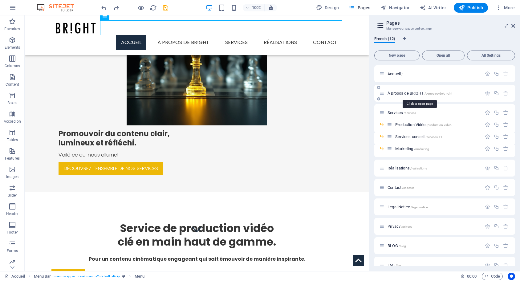 This screenshot has height=281, width=520. Describe the element at coordinates (104, 8) in the screenshot. I see `i: Undo: Change image (Ctrl+Z)` at that location.